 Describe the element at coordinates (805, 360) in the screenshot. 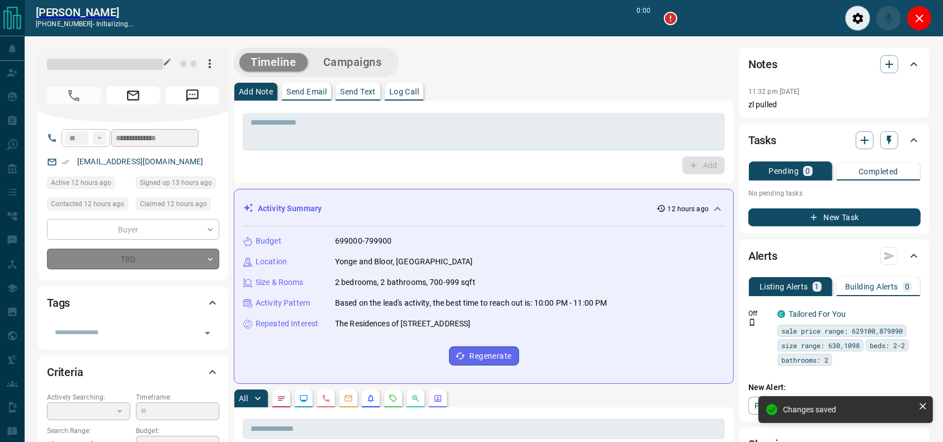

I see `span: bathrooms: 2` at that location.